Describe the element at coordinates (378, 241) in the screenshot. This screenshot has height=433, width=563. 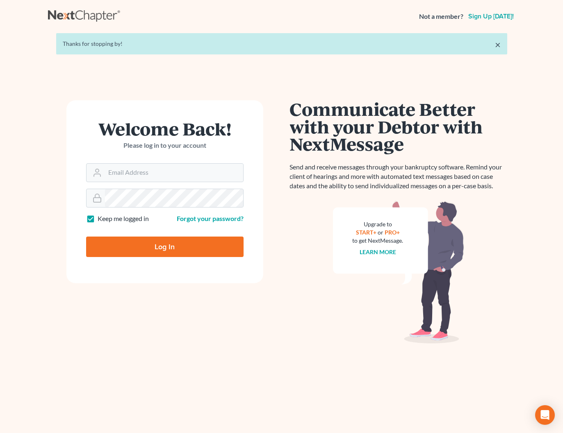
I see `div: to get NextMessage.` at that location.